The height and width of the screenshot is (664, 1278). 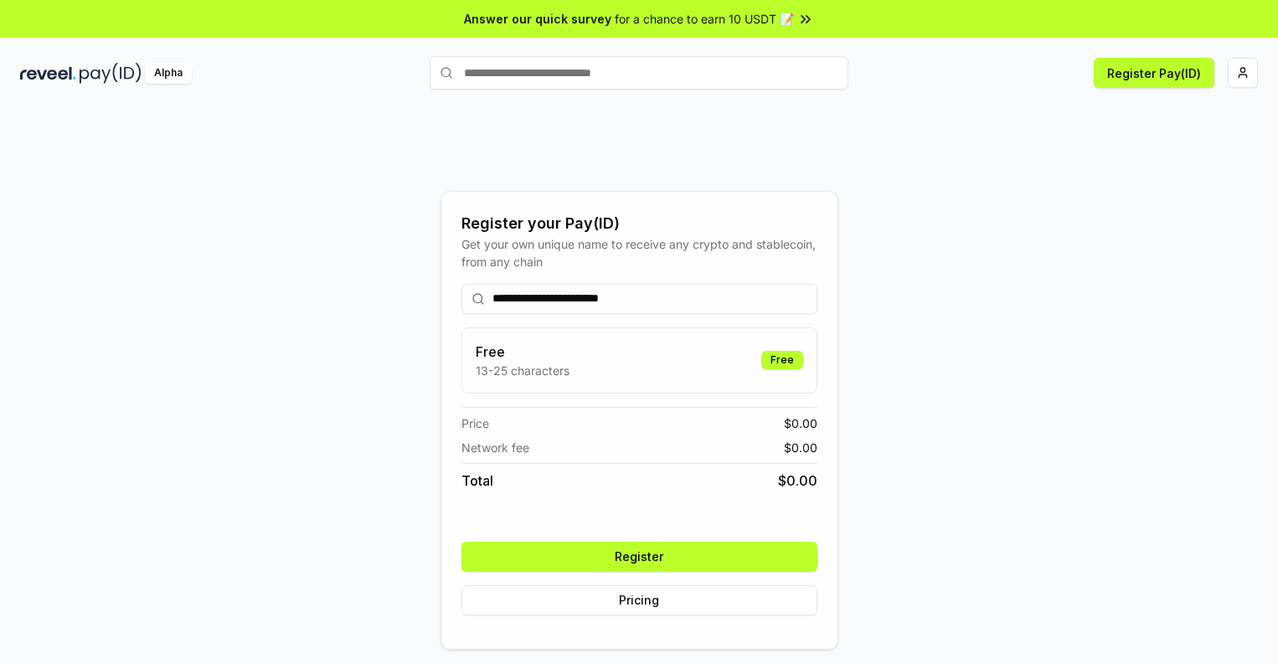 I want to click on span: Network fee, so click(x=495, y=447).